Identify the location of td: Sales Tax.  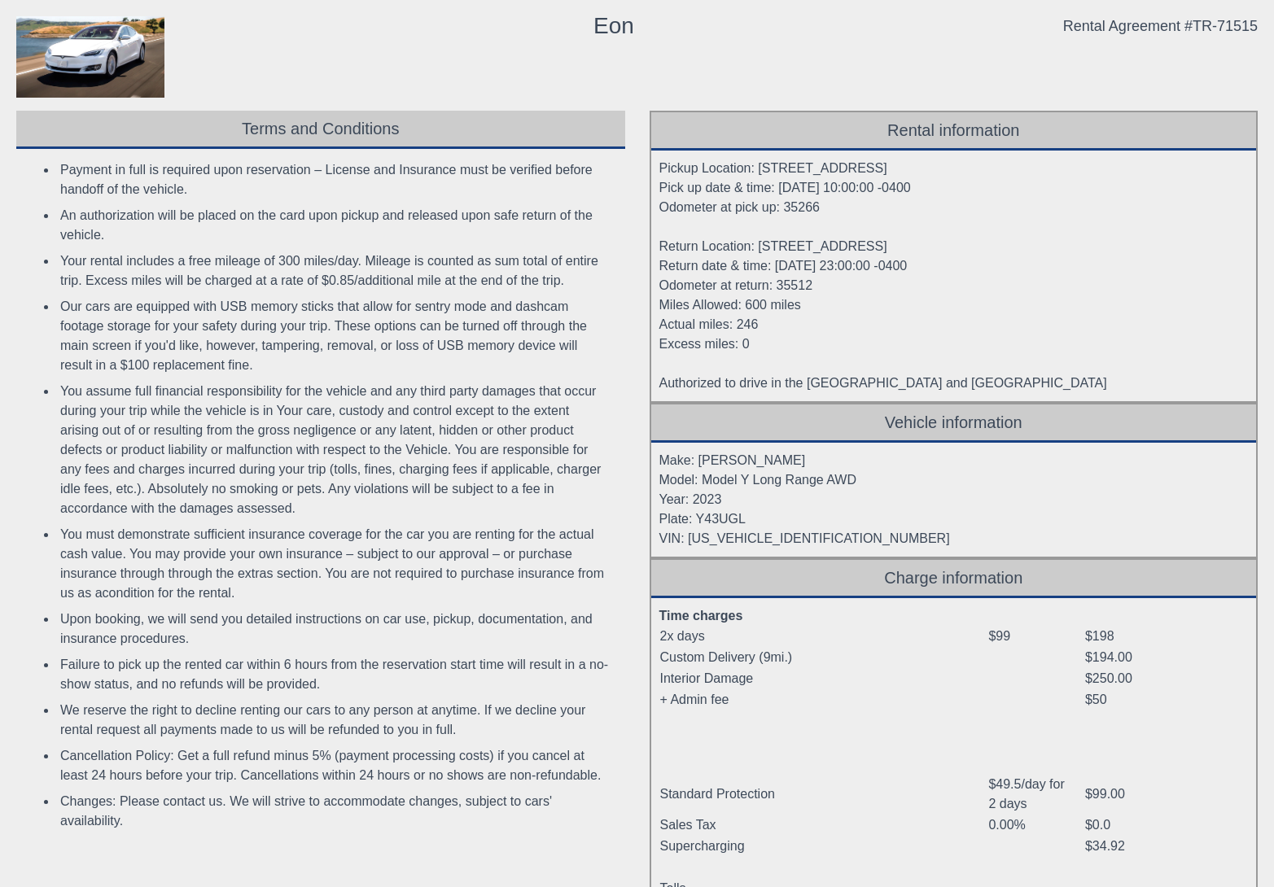
(824, 825).